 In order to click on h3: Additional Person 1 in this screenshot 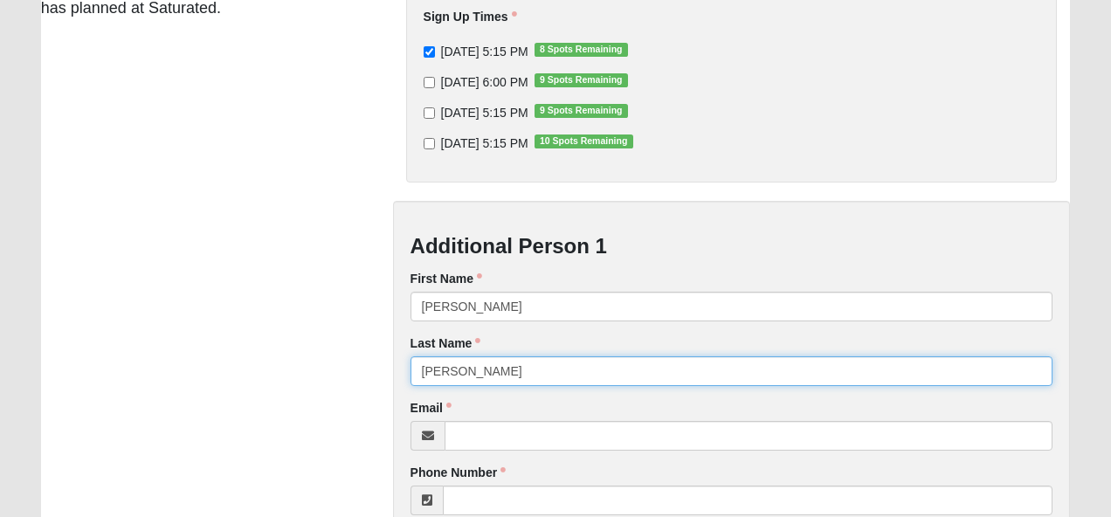, I will do `click(732, 246)`.